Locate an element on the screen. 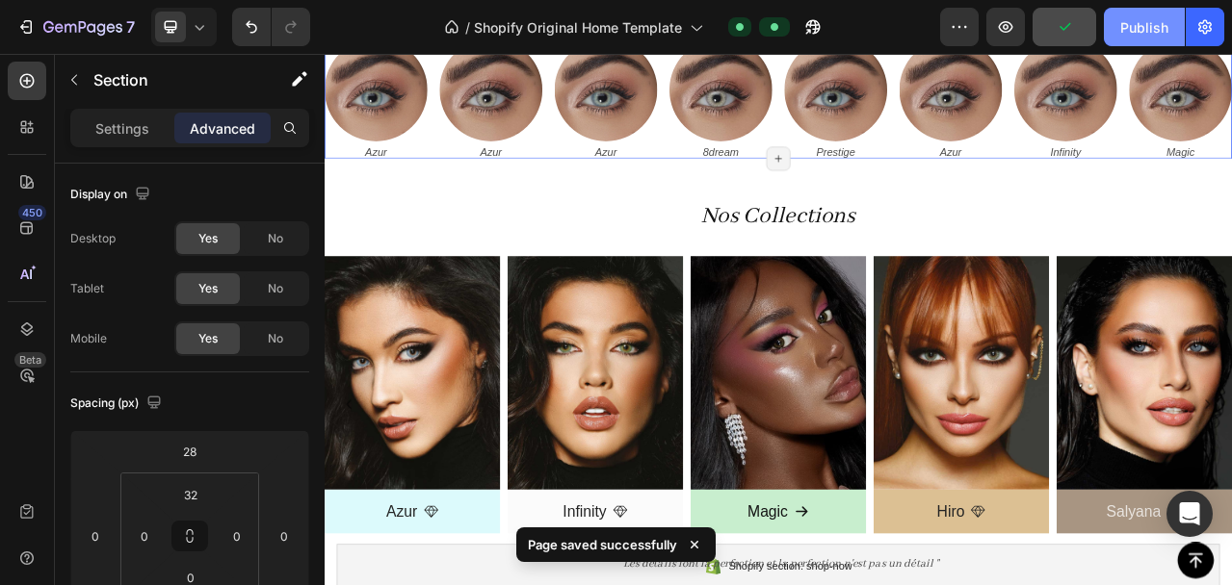 The image size is (1232, 585). button: Carousel Back Arrow is located at coordinates (31, 447).